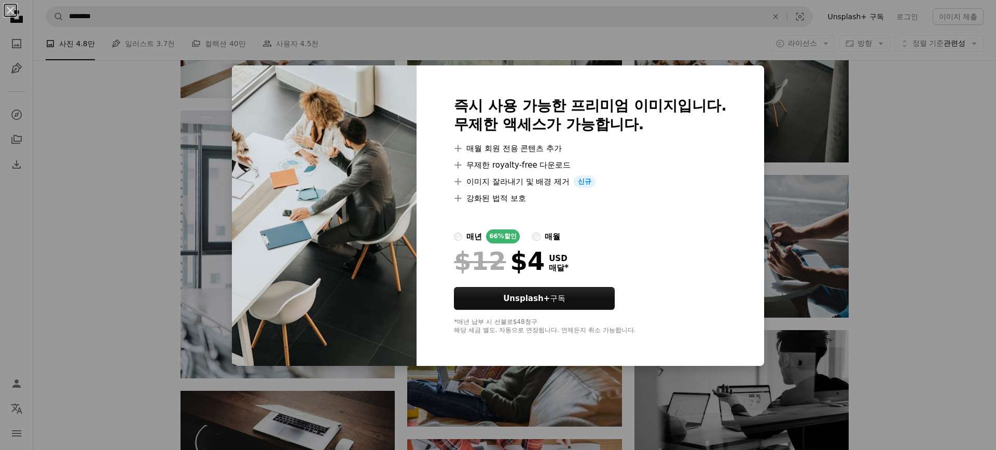  Describe the element at coordinates (590, 148) in the screenshot. I see `li: 매월 회원 전용 콘텐츠 추가` at that location.